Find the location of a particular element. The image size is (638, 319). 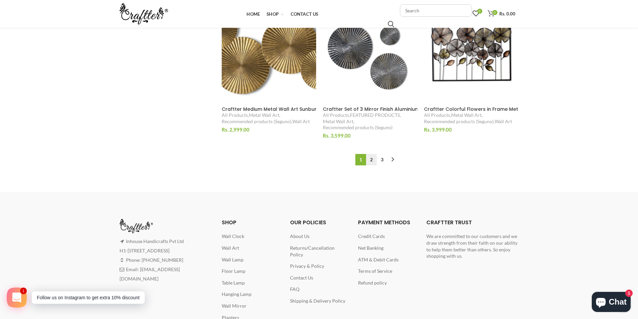

span: Home is located at coordinates (253, 14).